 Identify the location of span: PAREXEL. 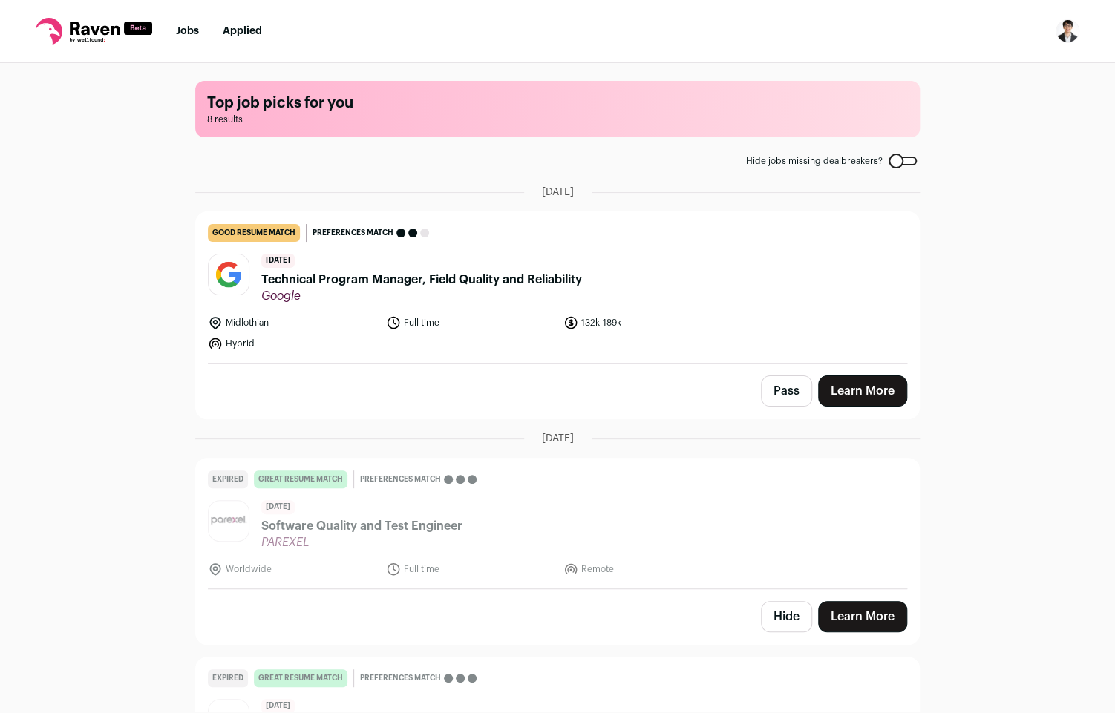
(361, 542).